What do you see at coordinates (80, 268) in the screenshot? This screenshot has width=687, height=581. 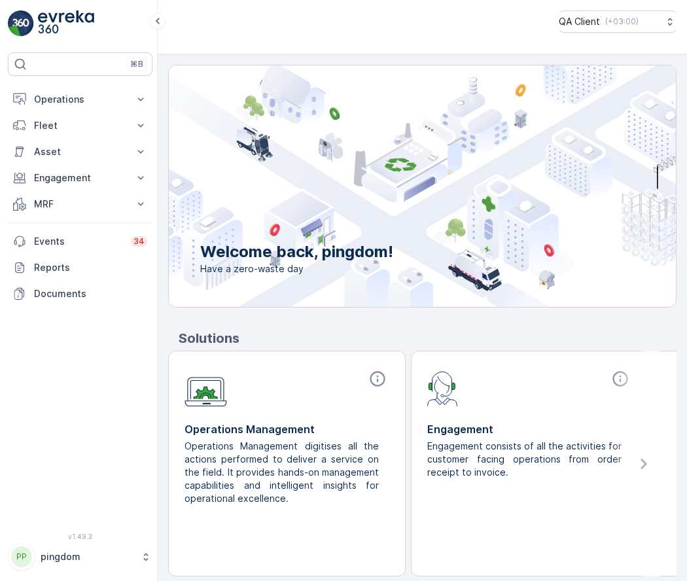 I see `a: Reports` at bounding box center [80, 268].